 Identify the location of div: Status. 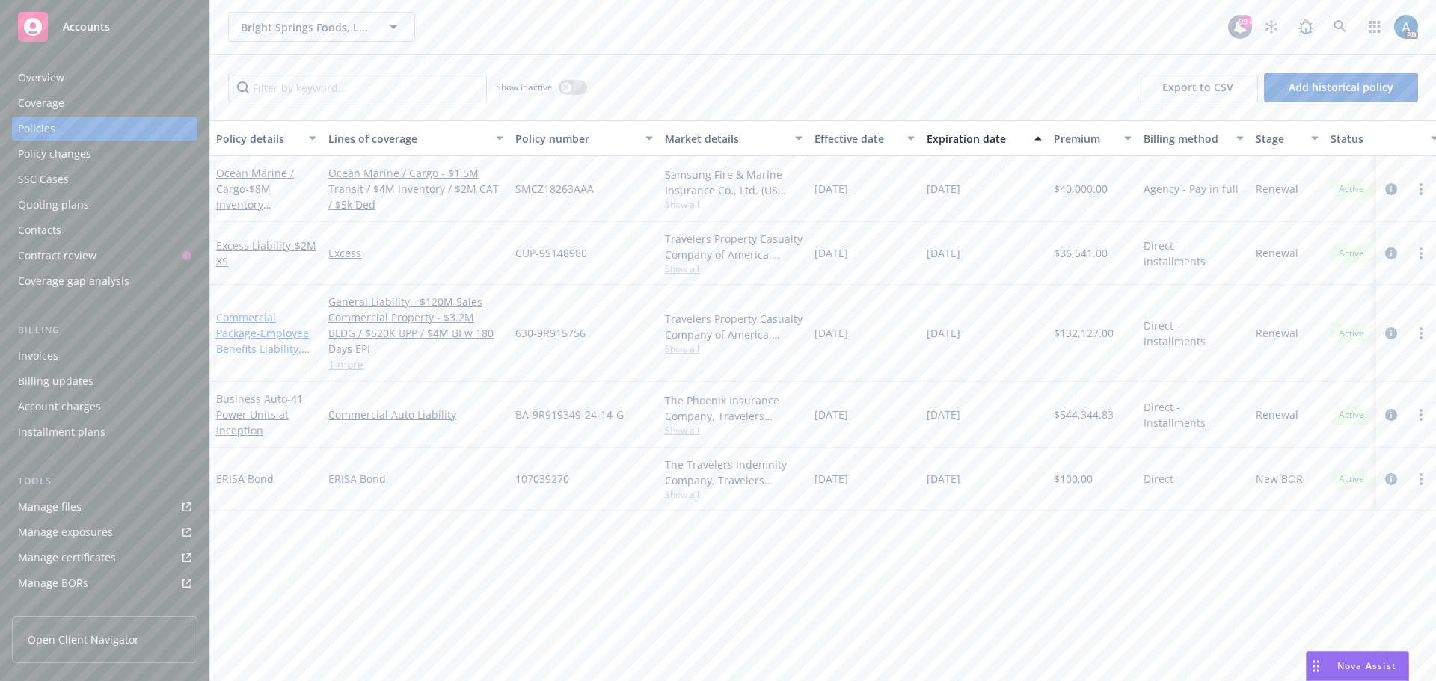
(1376, 138).